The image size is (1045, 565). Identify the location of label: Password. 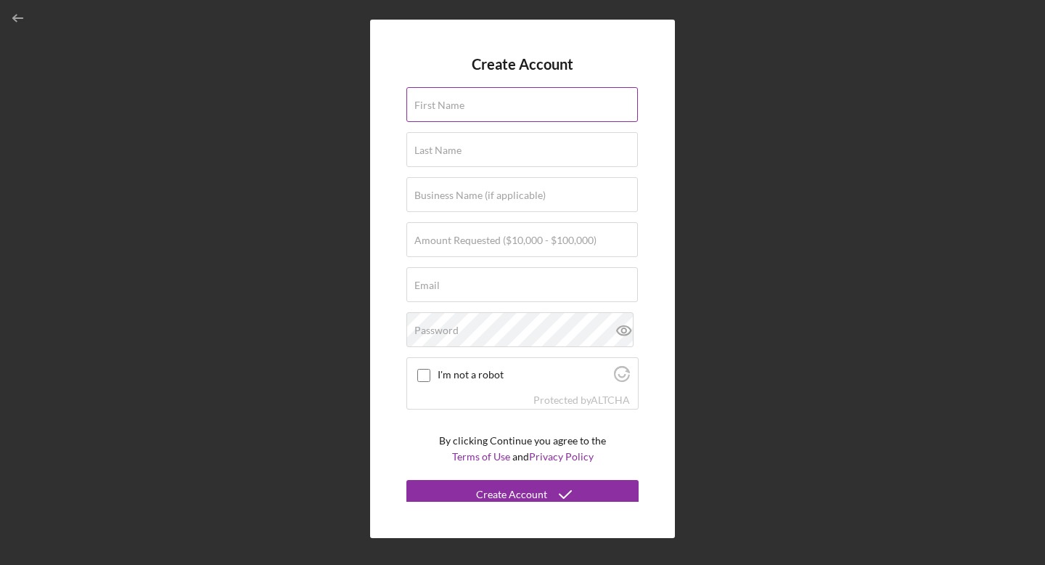
(436, 330).